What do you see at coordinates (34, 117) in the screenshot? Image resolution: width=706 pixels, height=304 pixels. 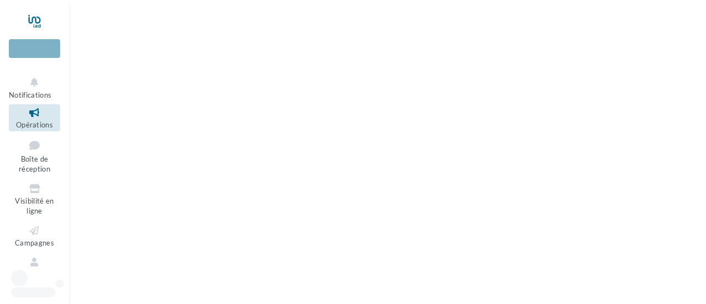 I see `a: Opérations` at bounding box center [34, 117].